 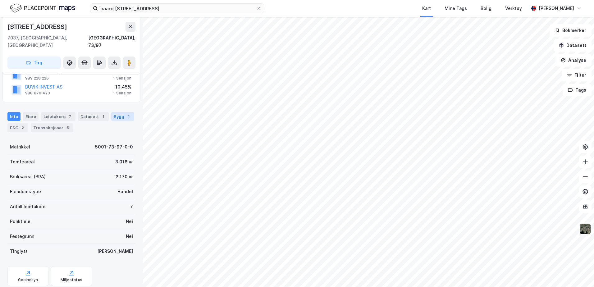 I want to click on button: Tags, so click(x=577, y=90).